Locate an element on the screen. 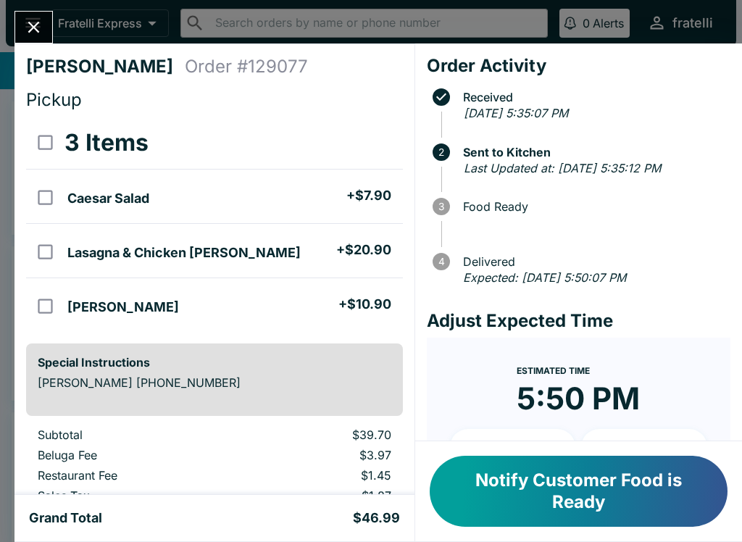  h5: $46.99 is located at coordinates (376, 518).